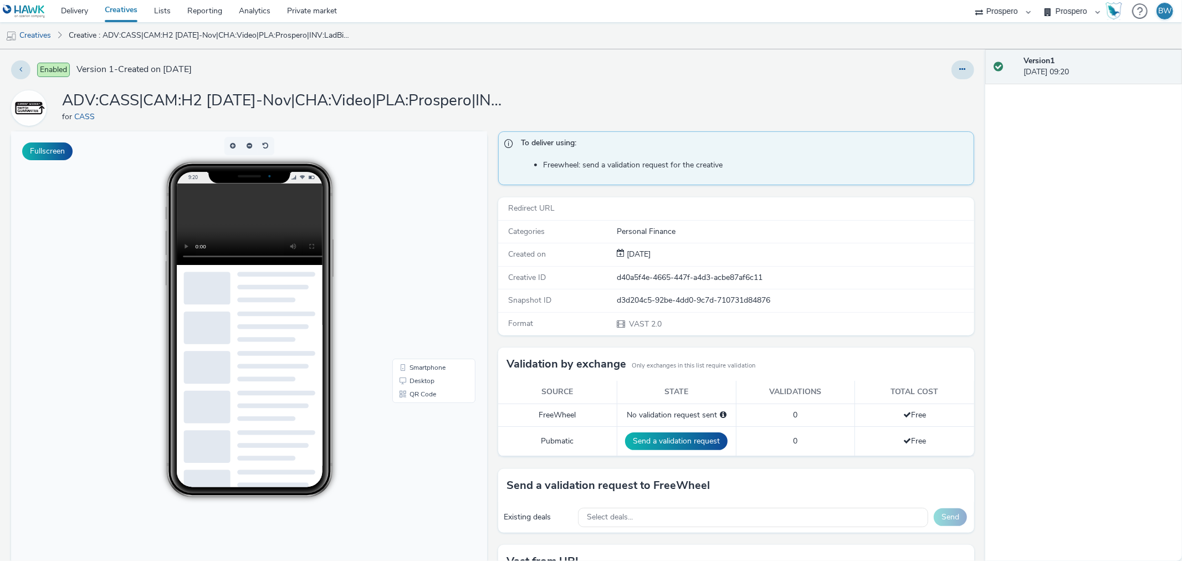 The image size is (1182, 561). Describe the element at coordinates (423, 263) in the screenshot. I see `li: QR Code` at that location.